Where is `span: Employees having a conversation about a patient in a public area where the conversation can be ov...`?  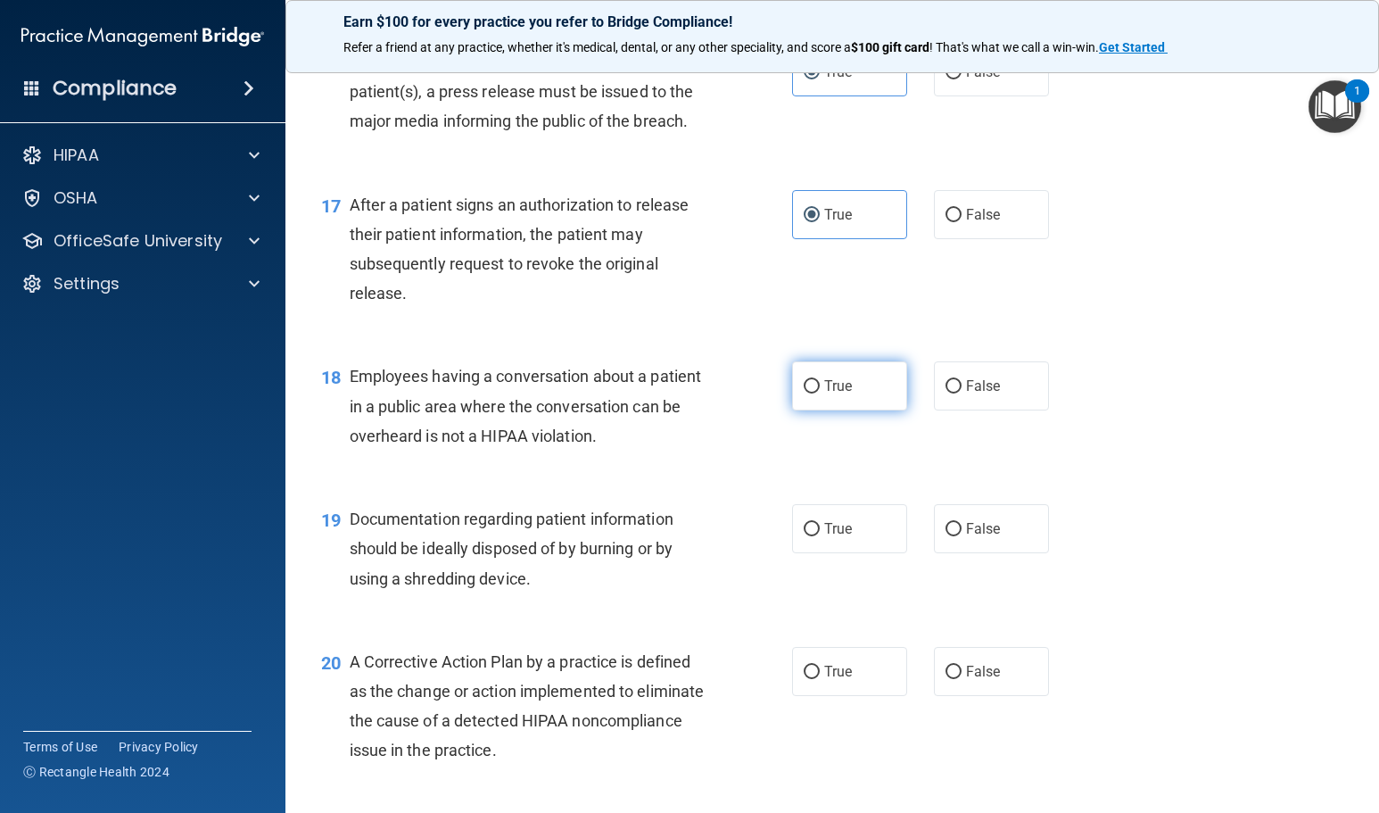
span: Employees having a conversation about a patient in a public area where the conversation can be ov... is located at coordinates (526, 405).